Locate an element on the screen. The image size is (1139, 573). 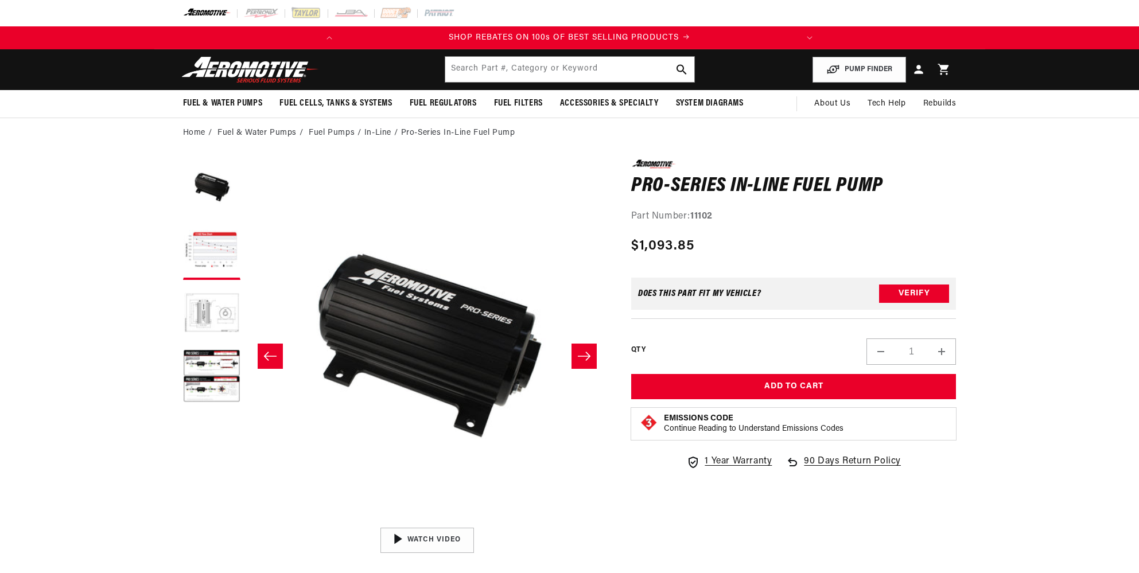
img: Emissions code is located at coordinates (649, 423).